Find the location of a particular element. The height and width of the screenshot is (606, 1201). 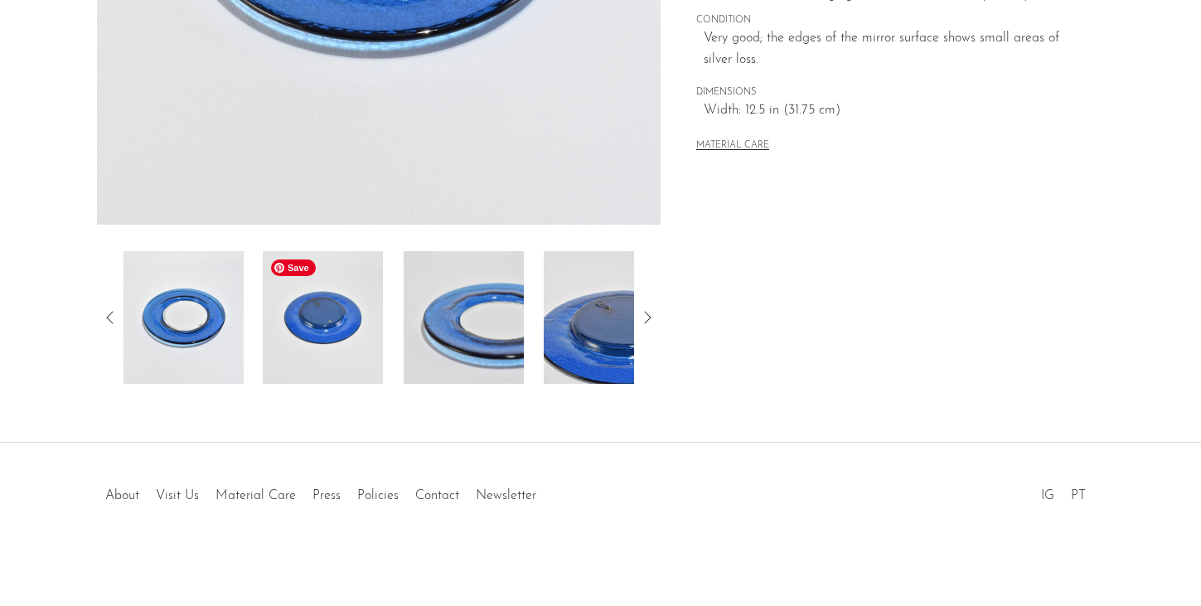

a: Press is located at coordinates (326, 496).